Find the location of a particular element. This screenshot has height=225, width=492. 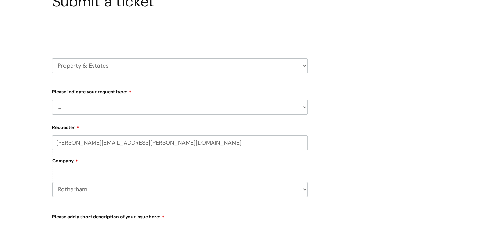

input: Email is located at coordinates (180, 143).